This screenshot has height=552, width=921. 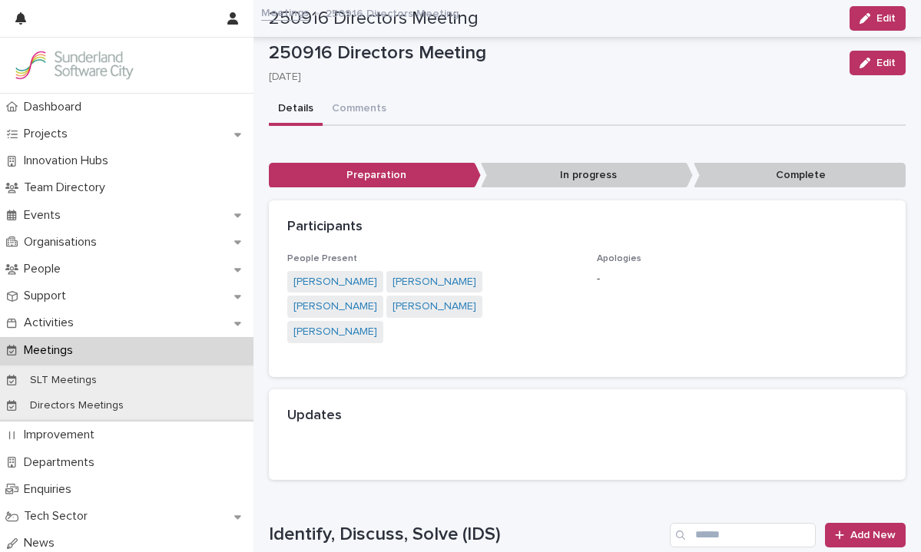 What do you see at coordinates (69, 161) in the screenshot?
I see `p: Innovation Hubs` at bounding box center [69, 161].